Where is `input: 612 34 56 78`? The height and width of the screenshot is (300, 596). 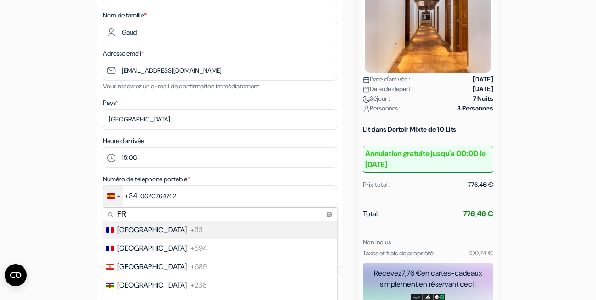 input: 612 34 56 78 is located at coordinates (220, 195).